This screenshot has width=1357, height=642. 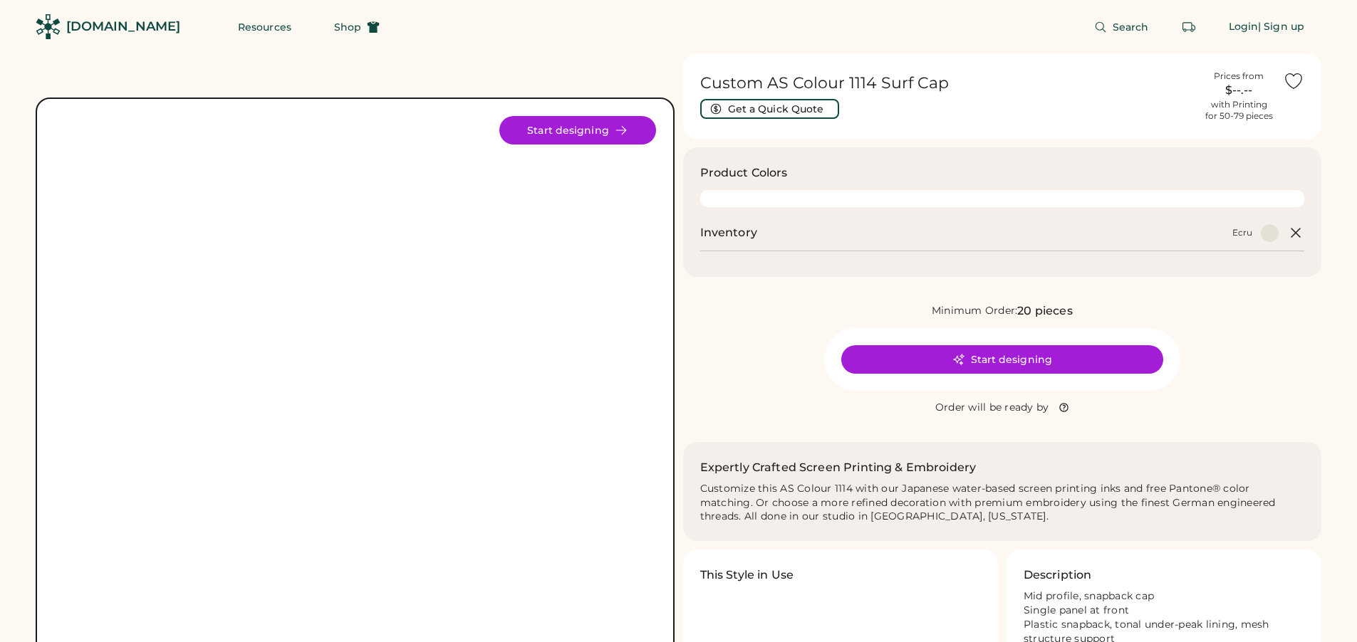 I want to click on div: Login, so click(x=1244, y=27).